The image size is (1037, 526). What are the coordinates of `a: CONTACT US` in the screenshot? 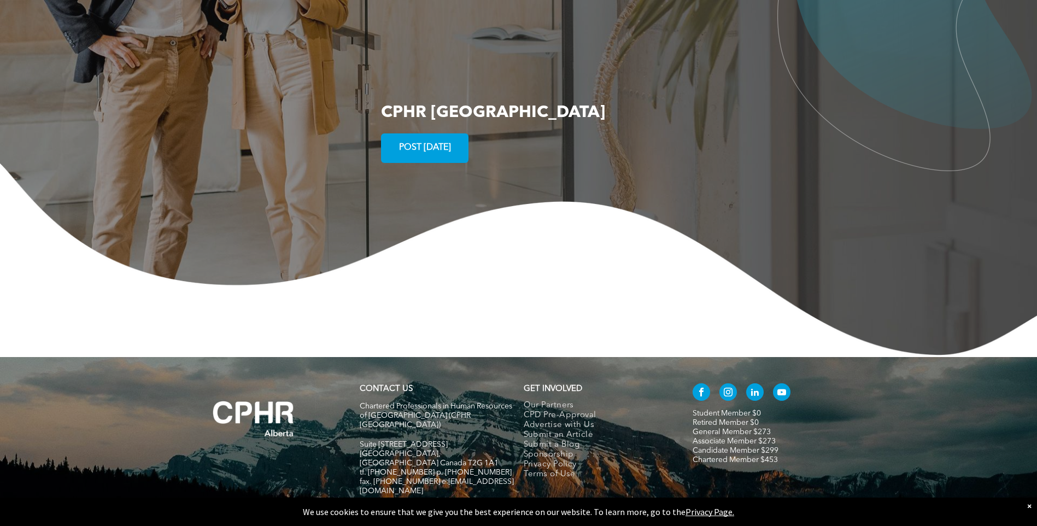 It's located at (386, 389).